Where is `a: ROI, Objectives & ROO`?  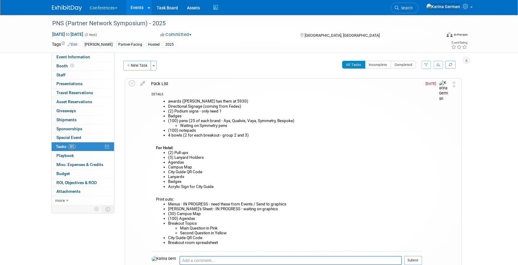
a: ROI, Objectives & ROO is located at coordinates (83, 182).